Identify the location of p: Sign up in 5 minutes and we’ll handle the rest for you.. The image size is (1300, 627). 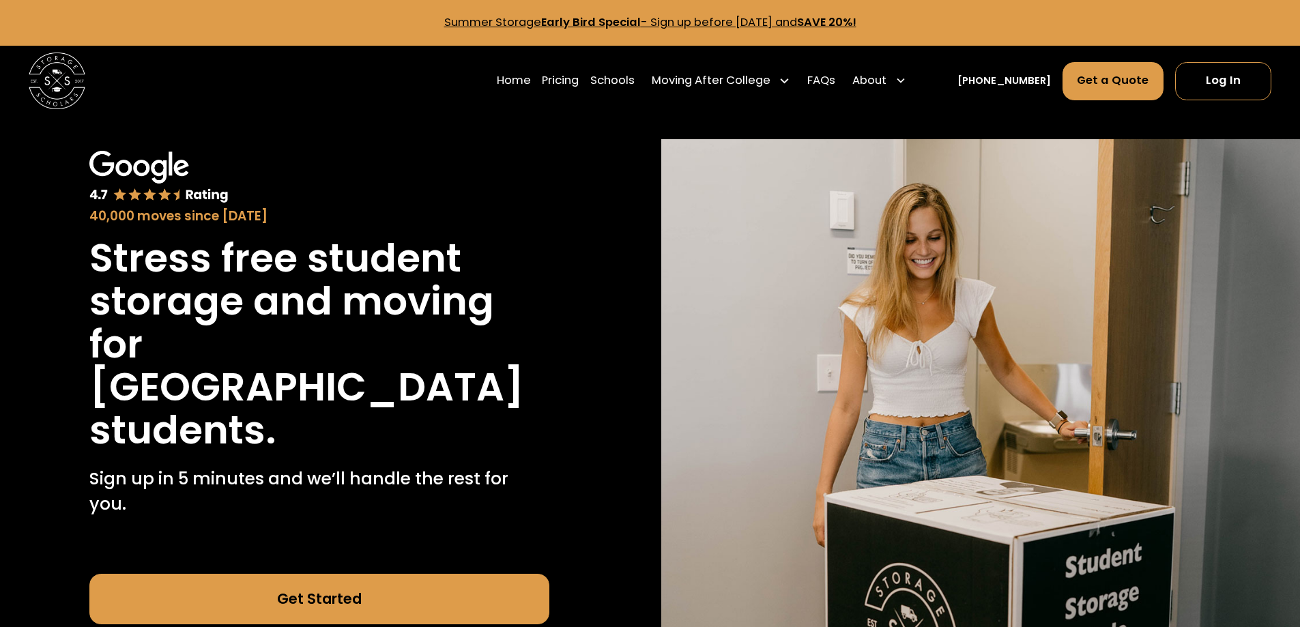
(319, 491).